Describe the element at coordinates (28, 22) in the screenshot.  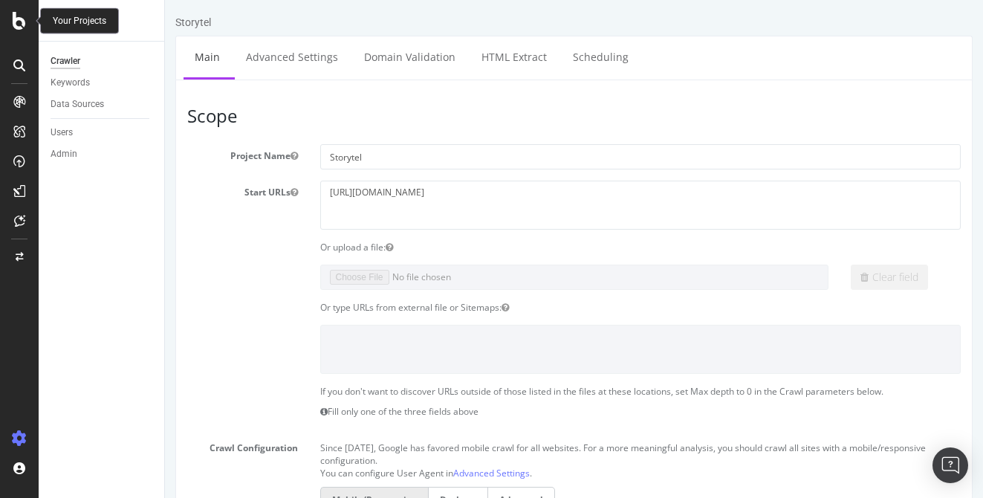
I see `div: Storytel` at that location.